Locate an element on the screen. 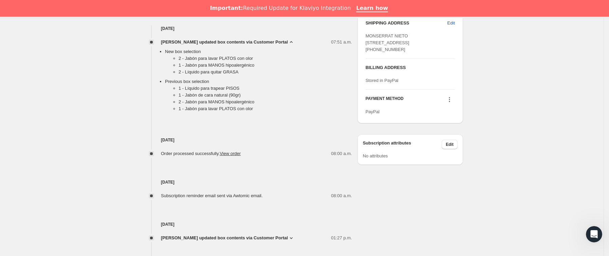  span: PayPal is located at coordinates (372, 111).